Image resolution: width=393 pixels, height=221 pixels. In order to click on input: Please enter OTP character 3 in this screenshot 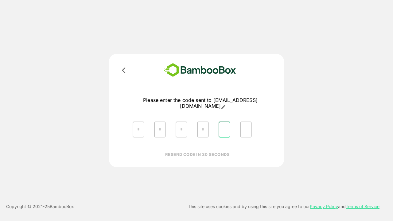, I will do `click(181, 129)`.